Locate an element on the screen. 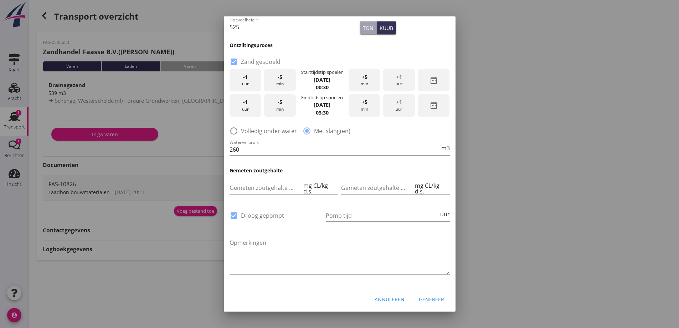 The height and width of the screenshot is (328, 679). div: Annuleren is located at coordinates (390, 299).